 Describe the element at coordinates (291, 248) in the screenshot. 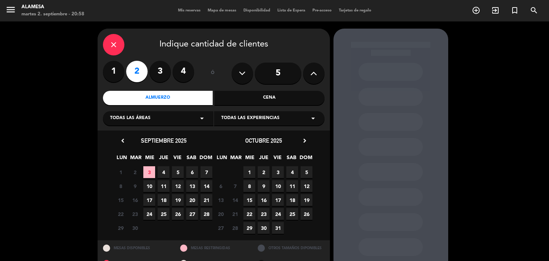

I see `div: OTROS TAMAÑOS DIPONIBLES` at that location.